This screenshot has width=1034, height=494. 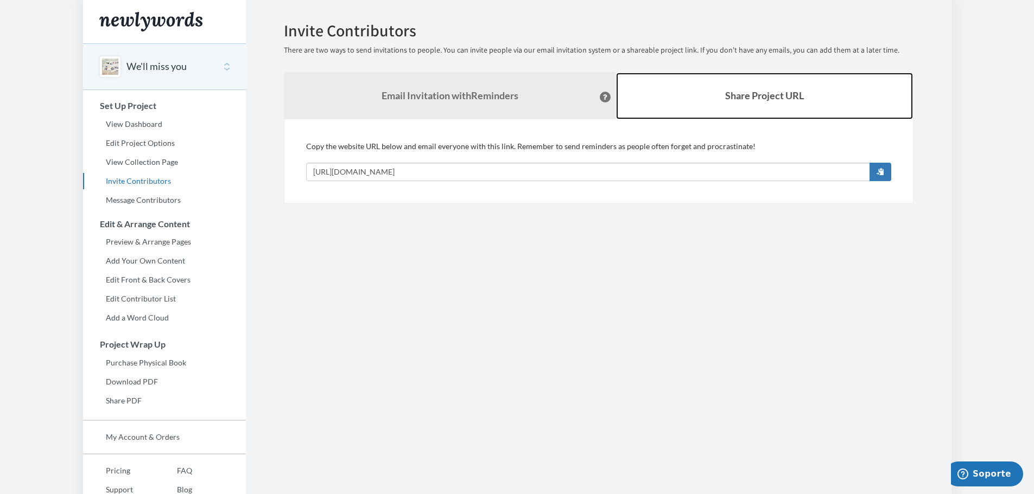 I want to click on h3: Set Up Project, so click(x=164, y=106).